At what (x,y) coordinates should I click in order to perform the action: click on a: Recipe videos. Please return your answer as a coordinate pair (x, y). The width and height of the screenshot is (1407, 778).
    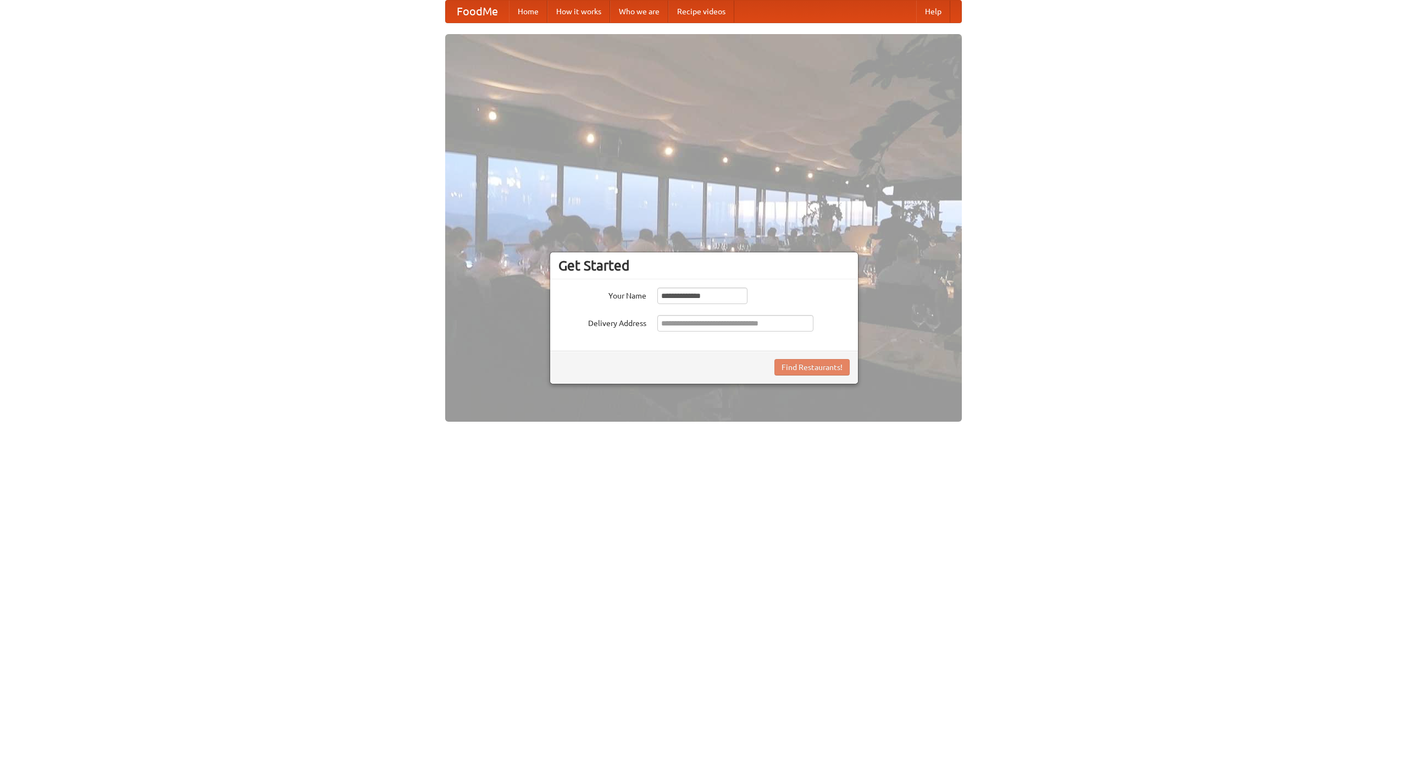
    Looking at the image, I should click on (702, 12).